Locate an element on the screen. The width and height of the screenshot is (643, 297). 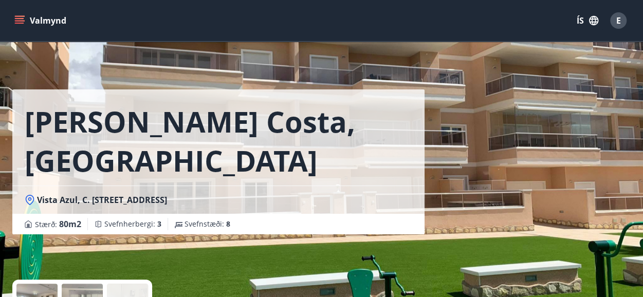
span: 8 is located at coordinates (228, 223).